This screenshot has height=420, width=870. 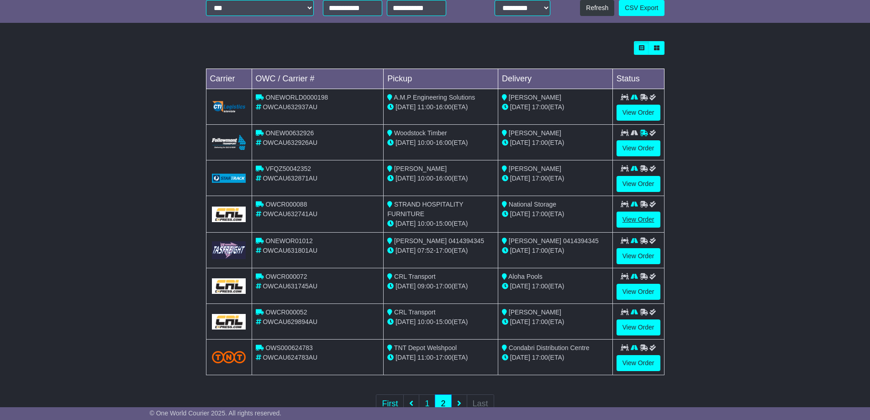 I want to click on span: OWCR000072, so click(x=286, y=276).